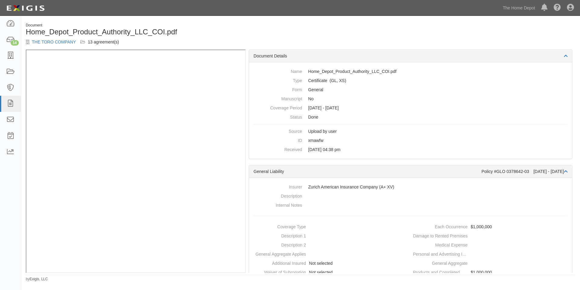  Describe the element at coordinates (411, 131) in the screenshot. I see `dd: Upload by user` at that location.